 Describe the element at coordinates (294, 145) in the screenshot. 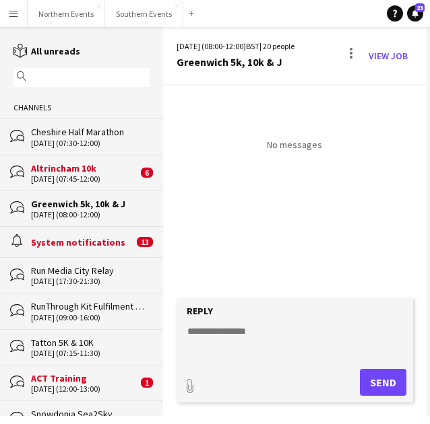

I see `p: No messages` at that location.